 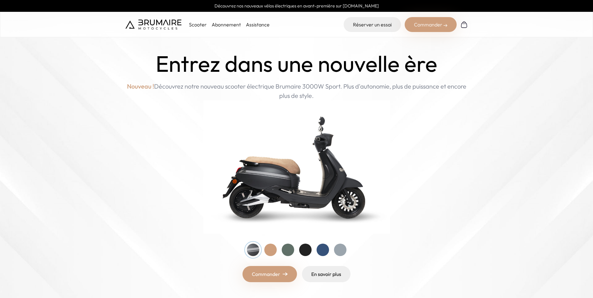 What do you see at coordinates (372, 25) in the screenshot?
I see `a: Réserver un essai` at bounding box center [372, 25].